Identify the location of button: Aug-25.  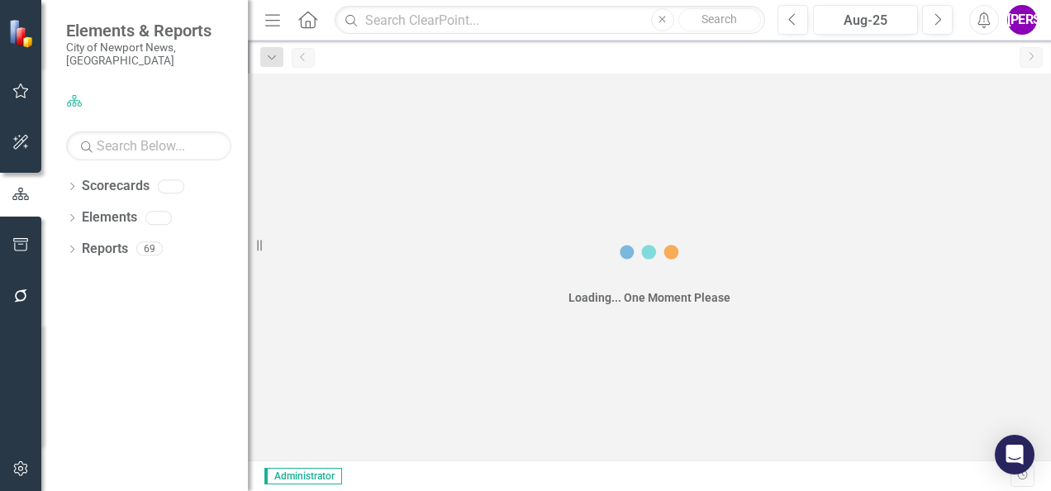
(865, 20).